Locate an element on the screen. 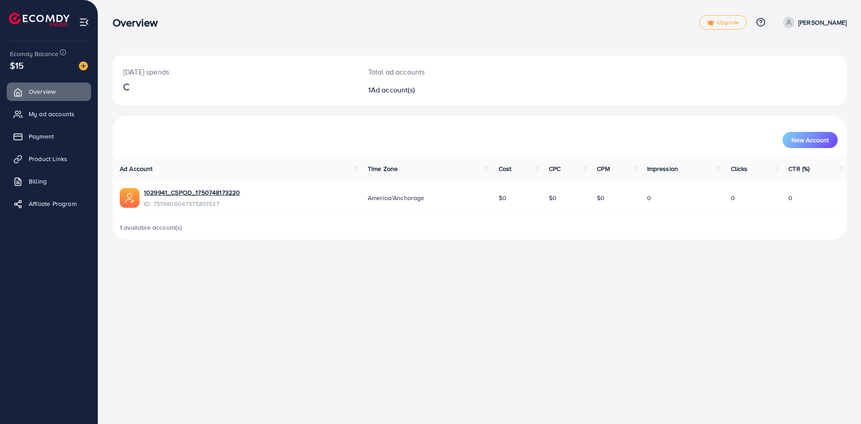 This screenshot has width=861, height=424. img: menu is located at coordinates (84, 22).